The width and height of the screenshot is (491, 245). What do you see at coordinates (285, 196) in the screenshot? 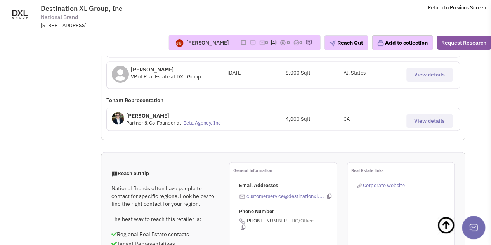
I see `a: customerservice@destinationxl....` at bounding box center [285, 196].